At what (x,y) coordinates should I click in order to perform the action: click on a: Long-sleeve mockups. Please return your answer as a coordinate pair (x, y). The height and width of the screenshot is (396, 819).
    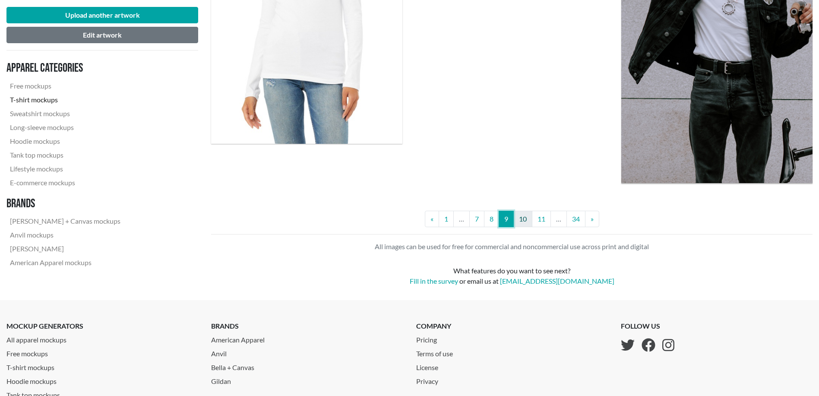
    Looking at the image, I should click on (65, 127).